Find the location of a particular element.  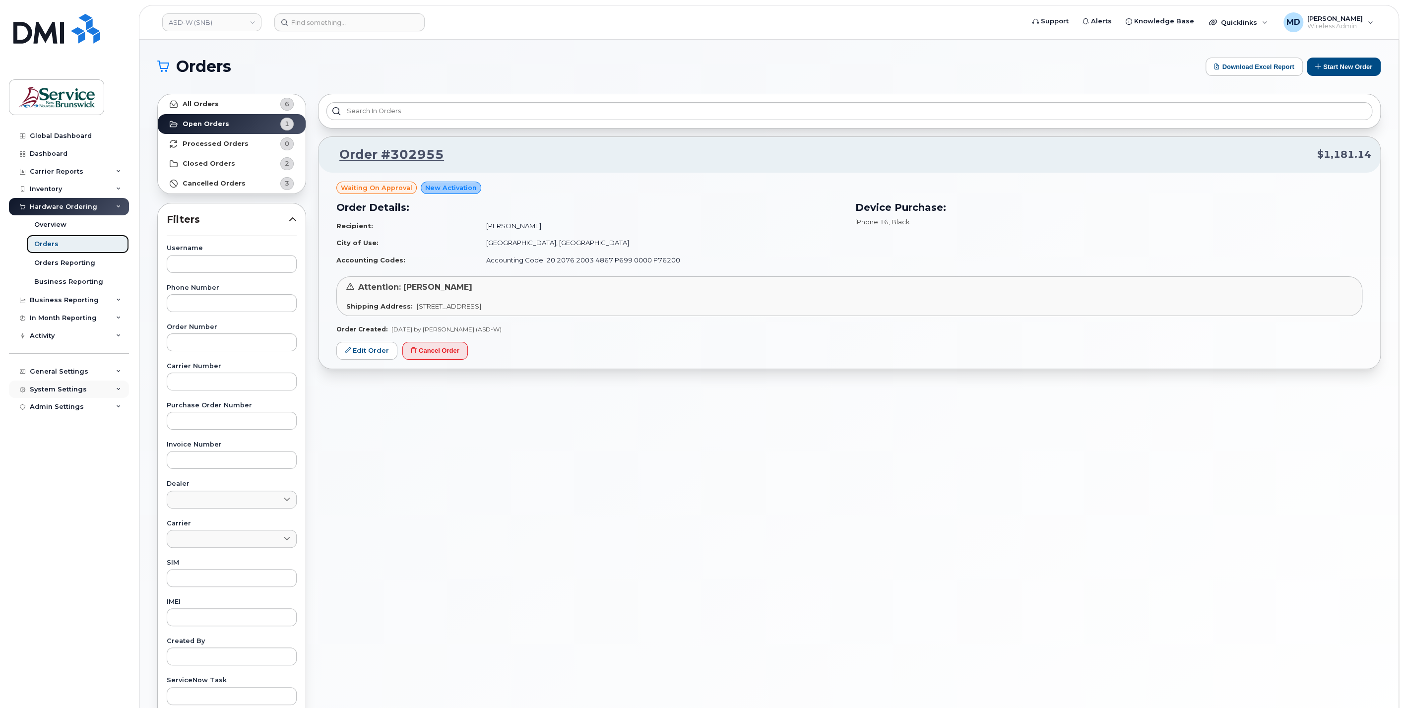

a: Start New Order is located at coordinates (1344, 66).